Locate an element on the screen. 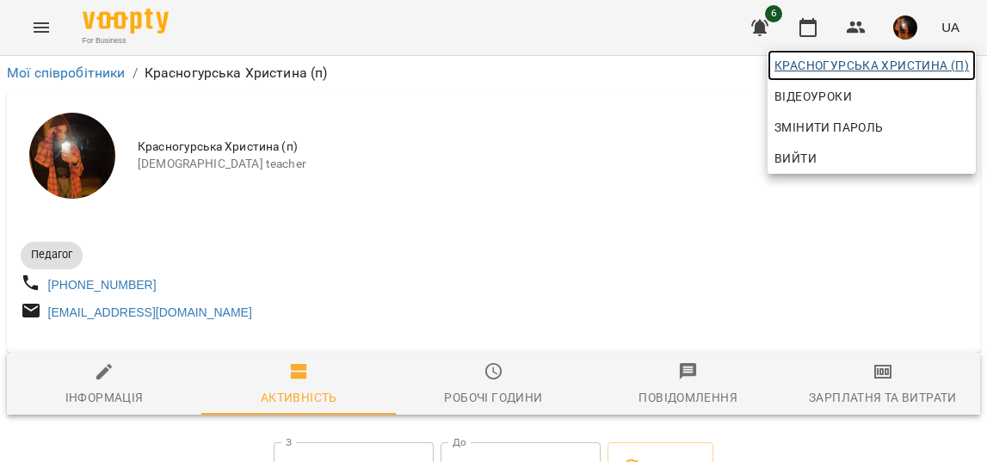  a: Відеоуроки is located at coordinates (813, 96).